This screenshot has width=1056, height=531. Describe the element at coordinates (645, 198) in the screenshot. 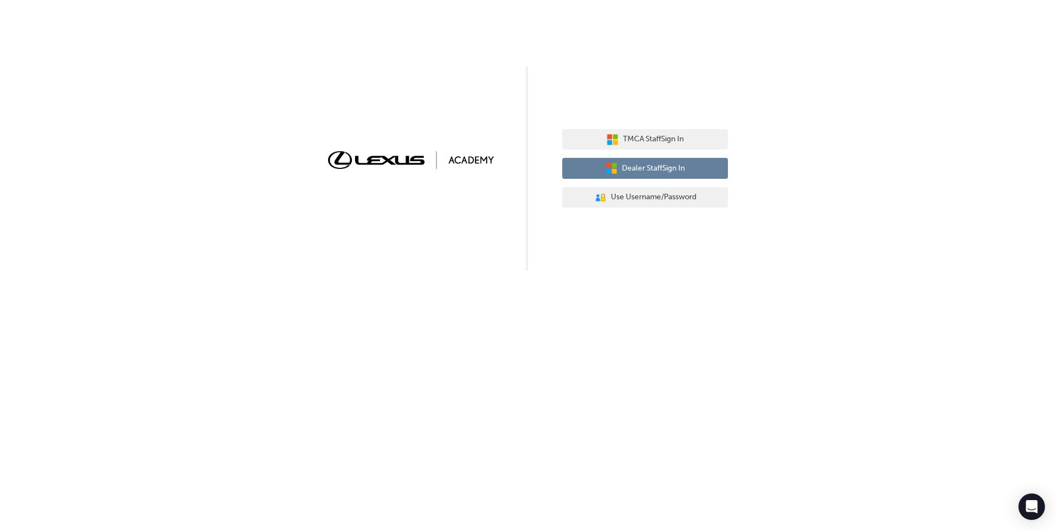

I see `button: Use Username/Password` at that location.